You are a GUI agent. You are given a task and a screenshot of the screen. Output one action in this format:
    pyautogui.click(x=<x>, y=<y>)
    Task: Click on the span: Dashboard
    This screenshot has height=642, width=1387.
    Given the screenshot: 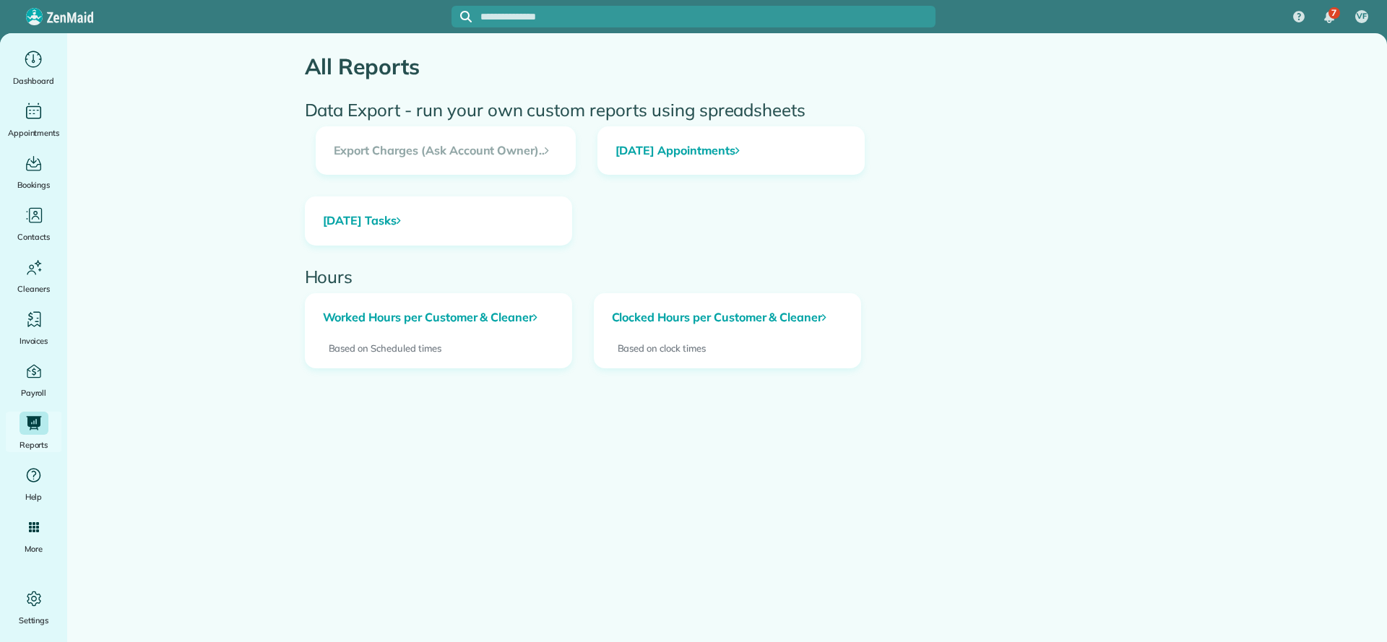 What is the action you would take?
    pyautogui.click(x=33, y=81)
    